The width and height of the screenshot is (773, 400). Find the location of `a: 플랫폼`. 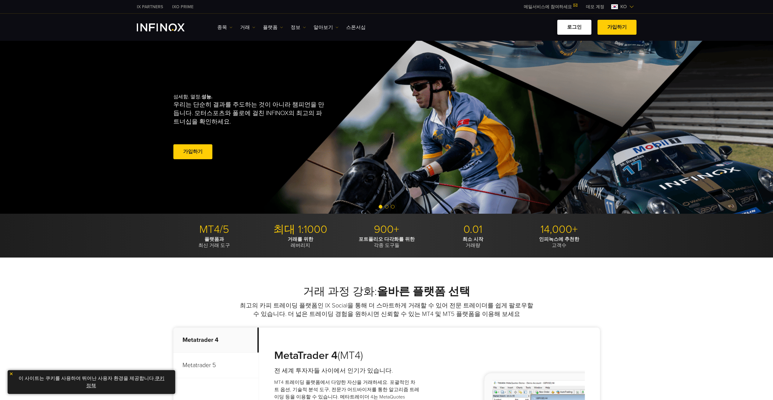

a: 플랫폼 is located at coordinates (273, 27).